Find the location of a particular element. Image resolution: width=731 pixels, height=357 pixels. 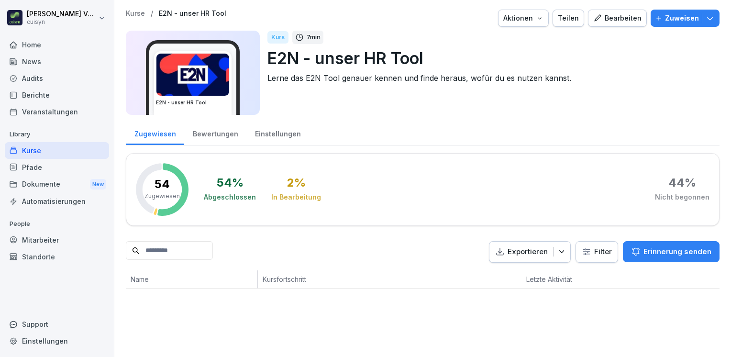

a: Veranstaltungen is located at coordinates (57, 111).